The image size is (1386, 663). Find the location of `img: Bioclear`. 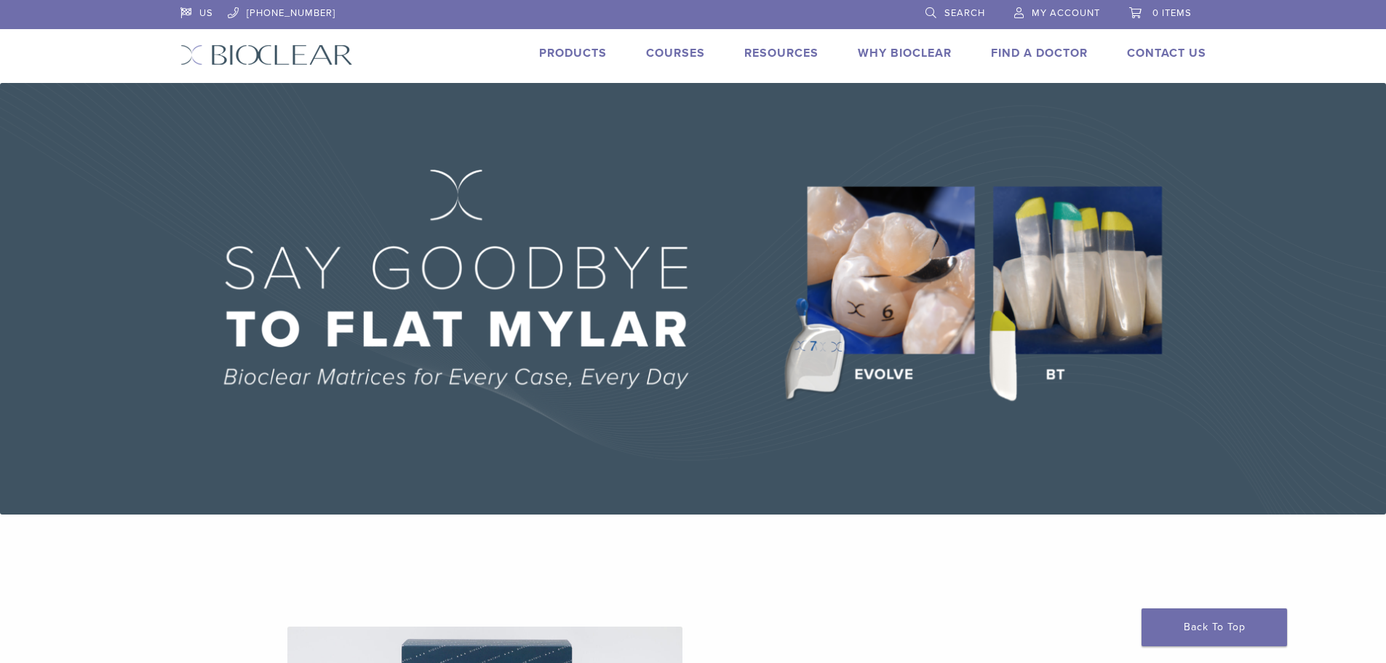

img: Bioclear is located at coordinates (266, 55).